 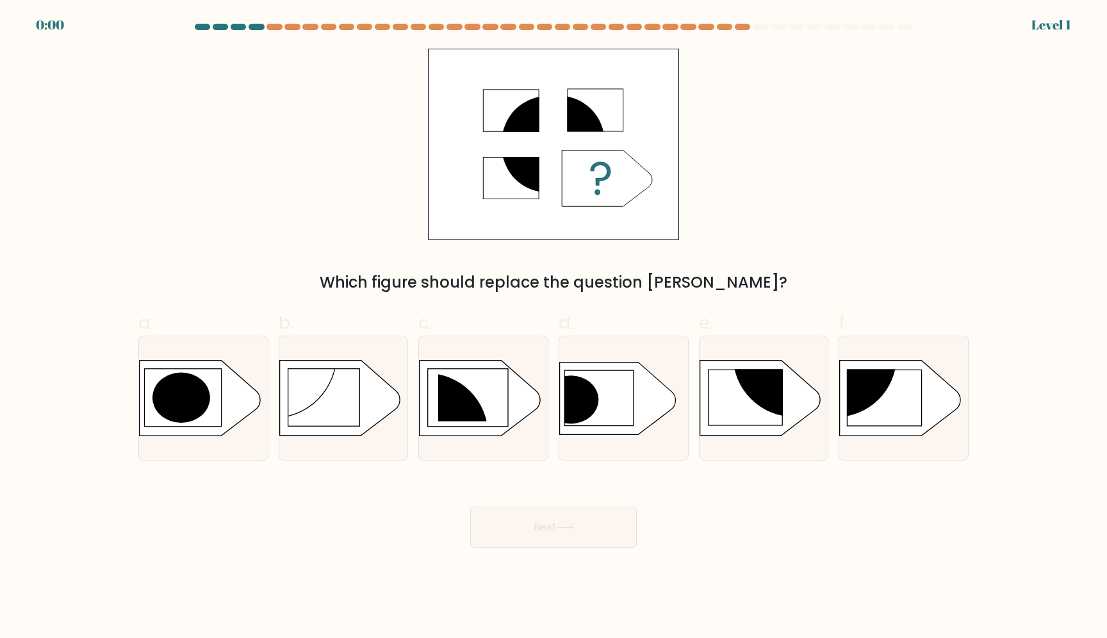 I want to click on span: b., so click(x=286, y=322).